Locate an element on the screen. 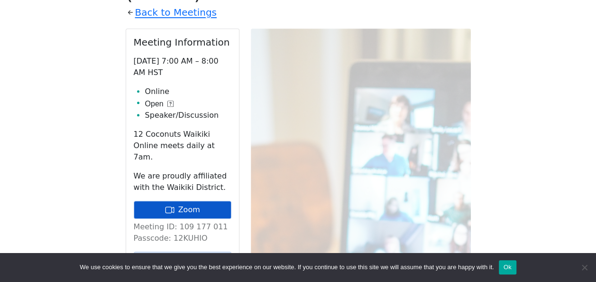 The image size is (596, 282). li: Speaker/Discussion is located at coordinates (188, 115).